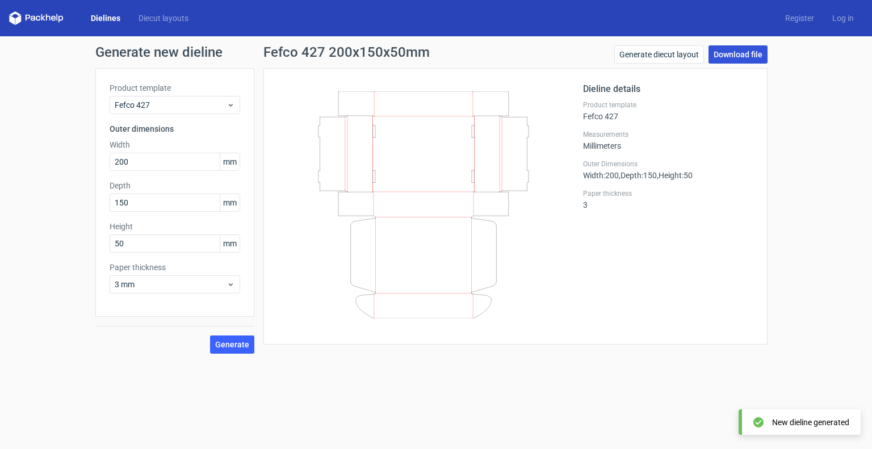 The image size is (872, 449). I want to click on div: Fefco 427, so click(668, 111).